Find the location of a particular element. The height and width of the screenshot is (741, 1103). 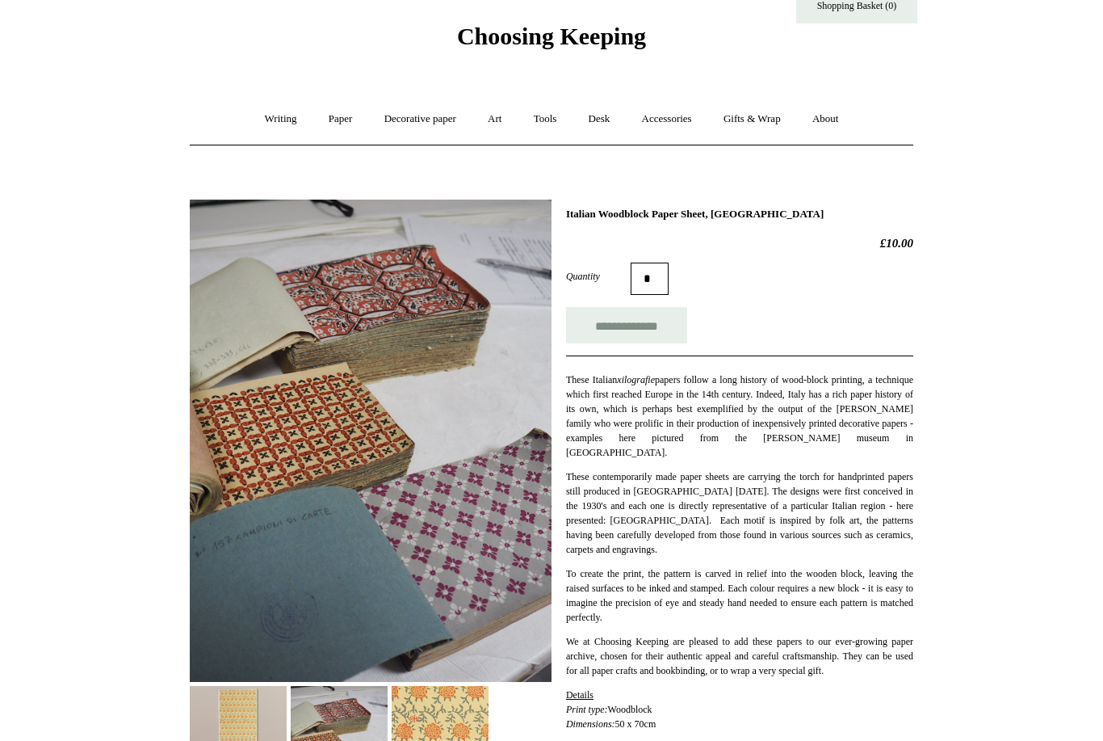

a: Desk is located at coordinates (599, 119).